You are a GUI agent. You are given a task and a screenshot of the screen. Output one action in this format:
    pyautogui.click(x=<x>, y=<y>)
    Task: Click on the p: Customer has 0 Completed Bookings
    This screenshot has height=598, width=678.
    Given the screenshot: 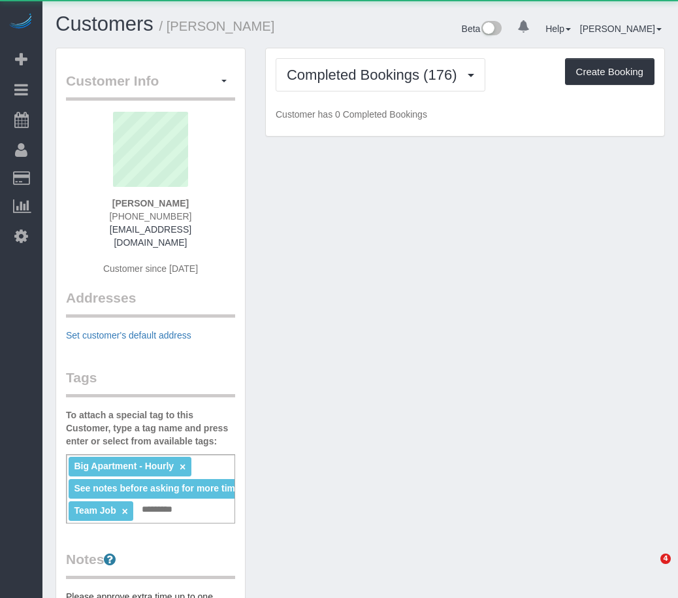 What is the action you would take?
    pyautogui.click(x=465, y=114)
    